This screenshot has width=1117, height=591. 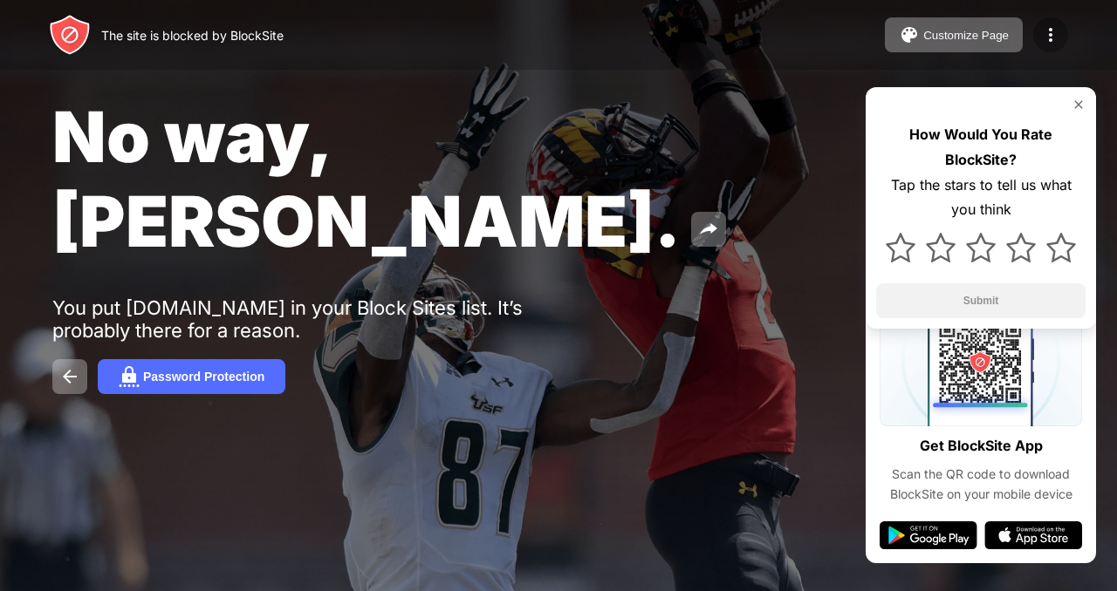 What do you see at coordinates (981, 198) in the screenshot?
I see `div: Tap the stars to tell us what you think` at bounding box center [981, 198].